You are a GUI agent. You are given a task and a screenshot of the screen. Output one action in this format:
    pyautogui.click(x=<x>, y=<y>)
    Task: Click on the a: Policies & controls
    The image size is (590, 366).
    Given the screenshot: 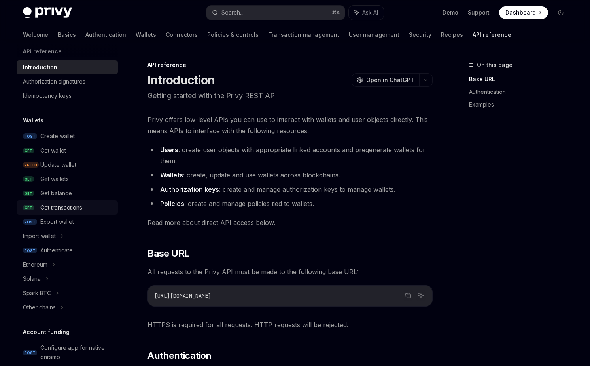 What is the action you would take?
    pyautogui.click(x=233, y=35)
    